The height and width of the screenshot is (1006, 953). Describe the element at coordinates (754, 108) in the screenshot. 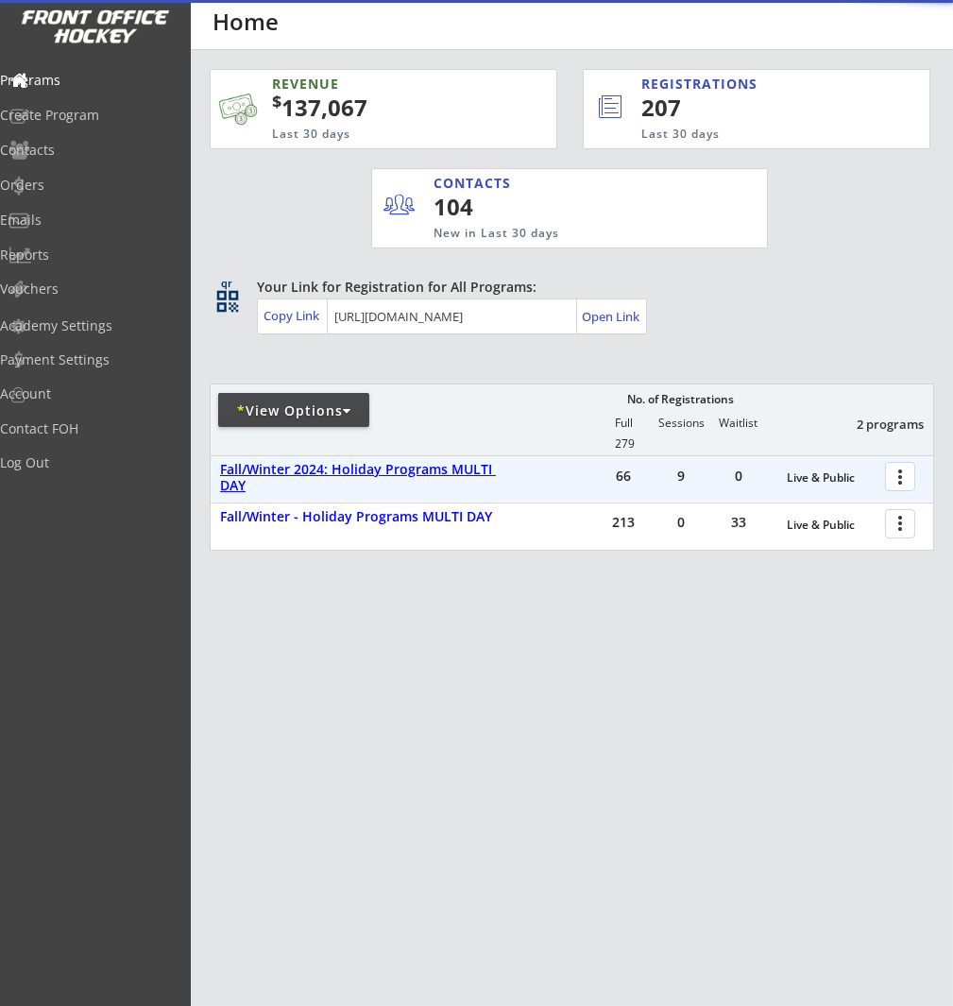

I see `div: 207` at that location.